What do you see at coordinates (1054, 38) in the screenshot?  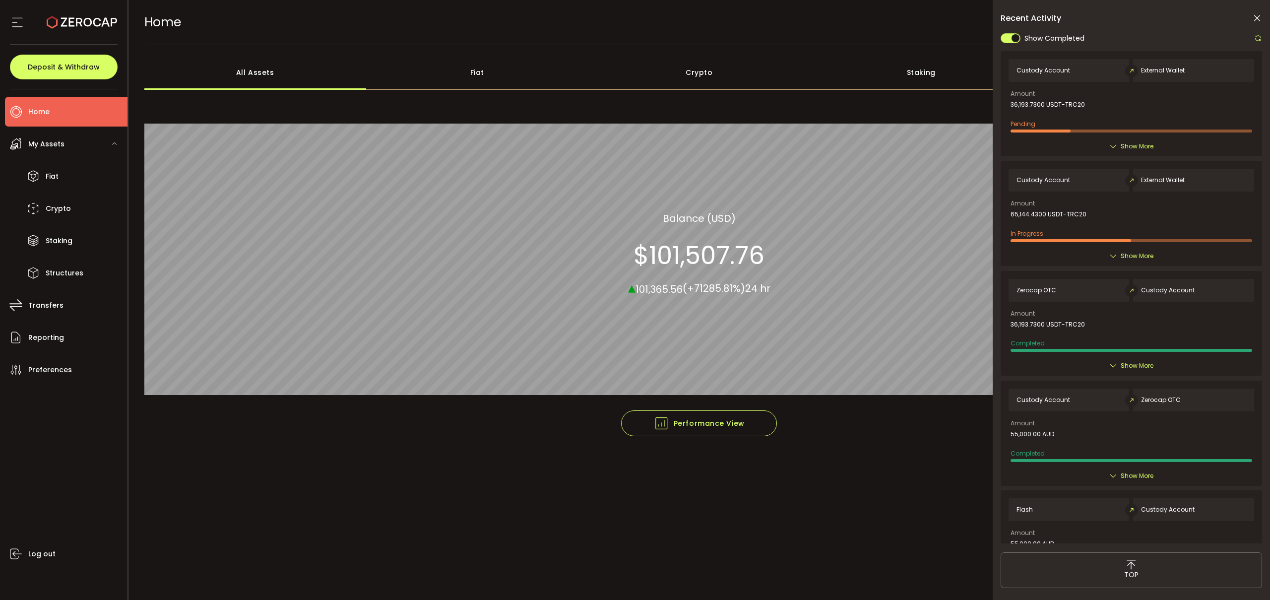 I see `span: Show Completed` at bounding box center [1054, 38].